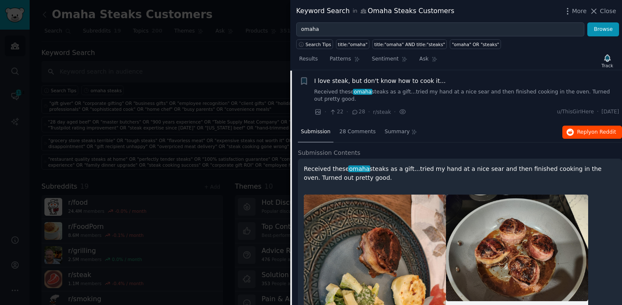  Describe the element at coordinates (576, 112) in the screenshot. I see `span: u/ThisGirIHere` at that location.